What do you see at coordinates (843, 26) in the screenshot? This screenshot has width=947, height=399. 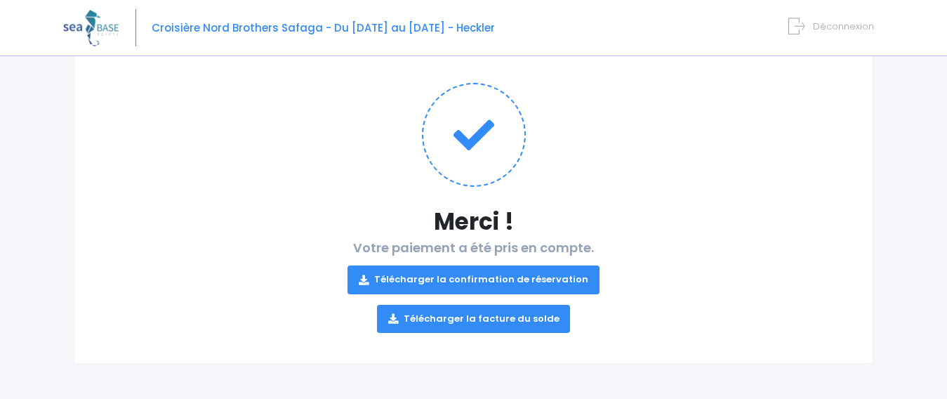 I see `span: Déconnexion` at bounding box center [843, 26].